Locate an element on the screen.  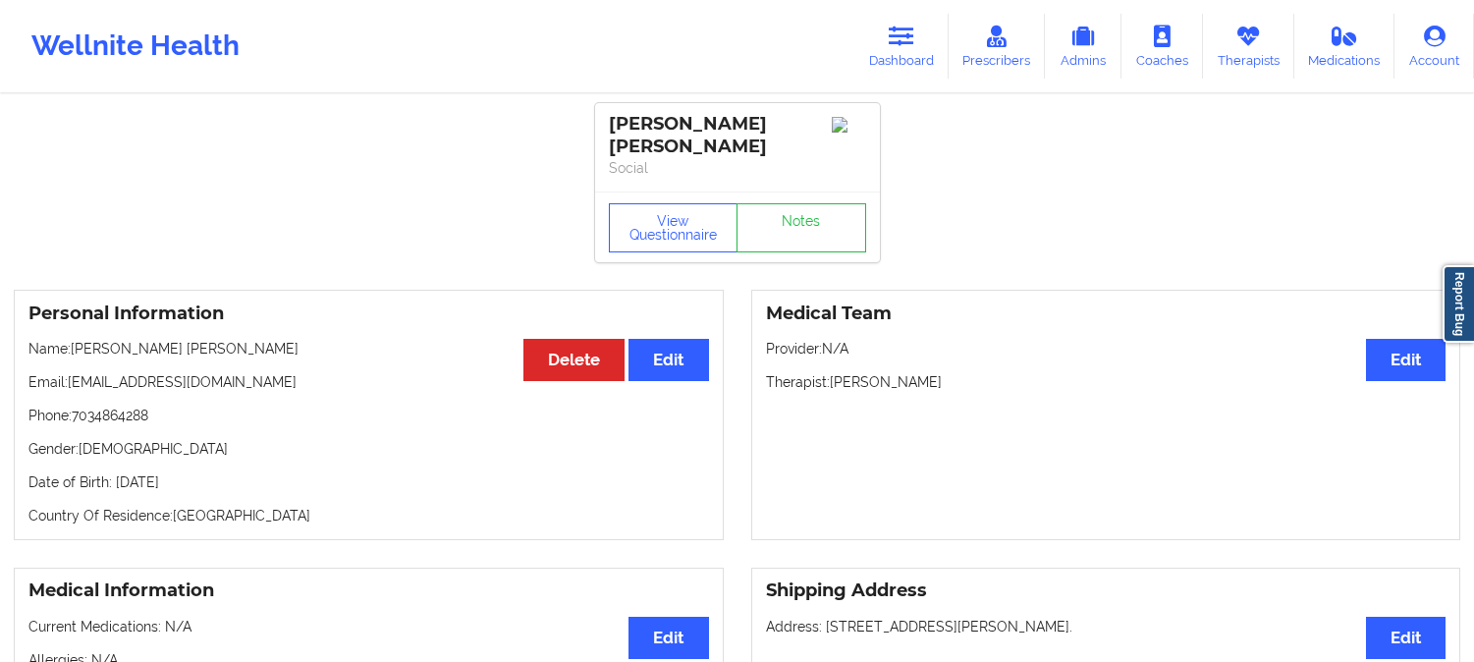
a: Account is located at coordinates (1434, 46).